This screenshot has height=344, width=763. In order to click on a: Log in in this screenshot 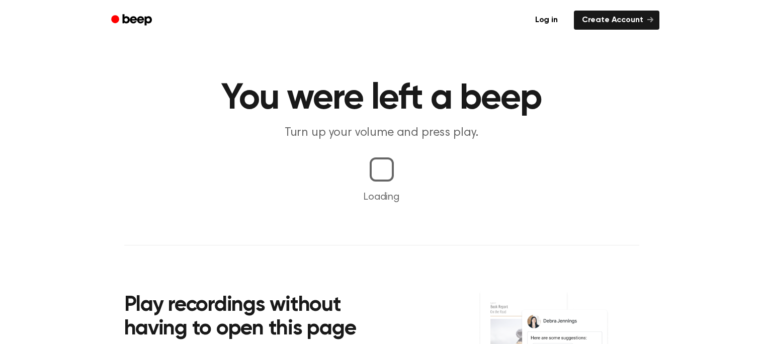, I will do `click(546, 20)`.